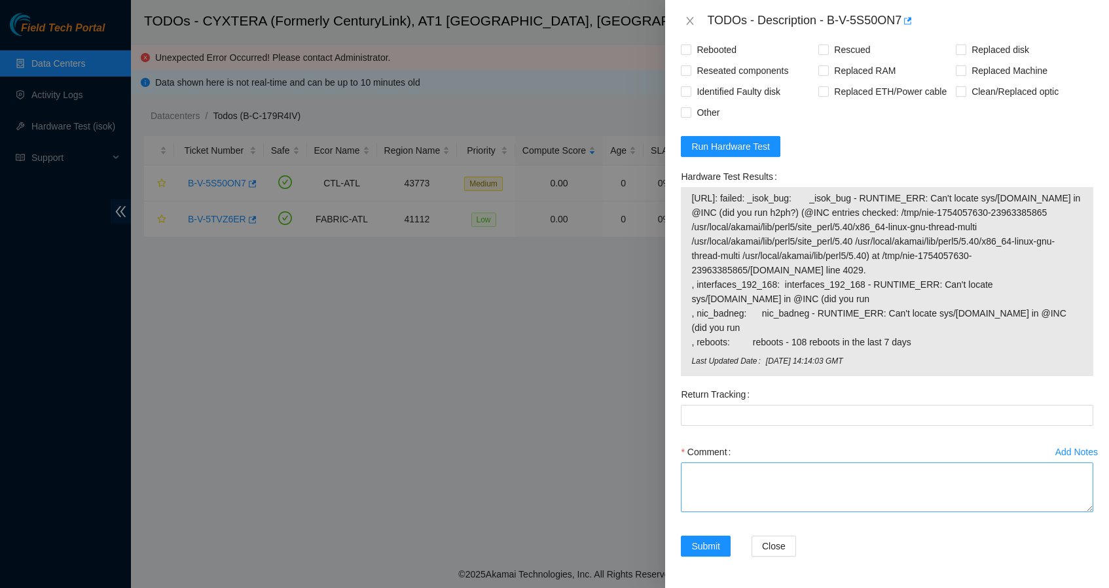 The height and width of the screenshot is (588, 1109). Describe the element at coordinates (1009, 71) in the screenshot. I see `span: Replaced Machine` at that location.